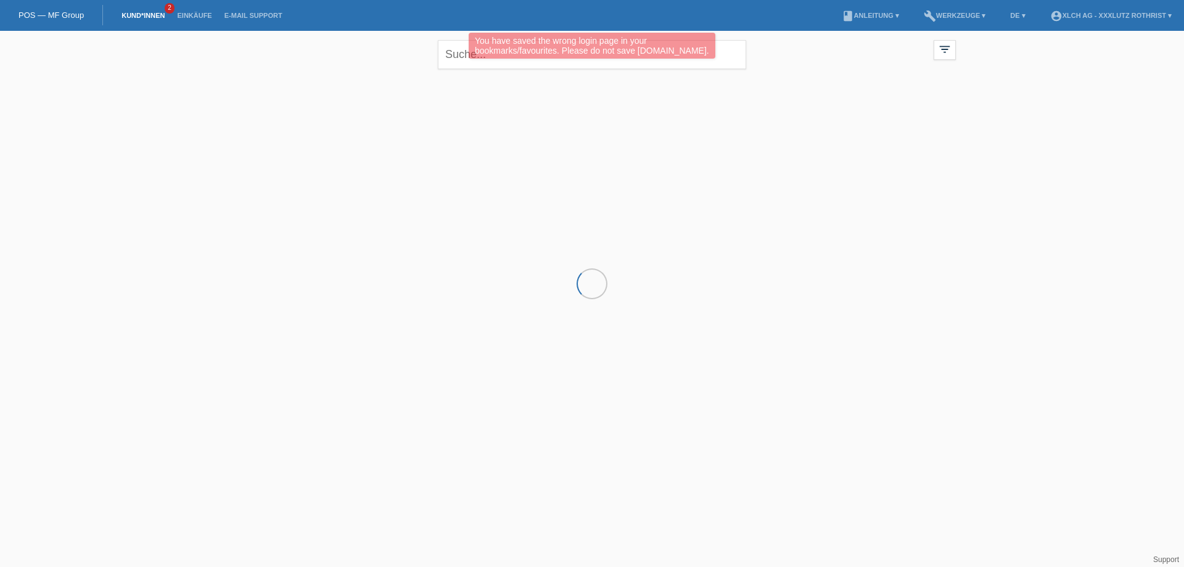  I want to click on a: account_circleXLCH AG - XXXLutz Rothrist ▾, so click(1110, 15).